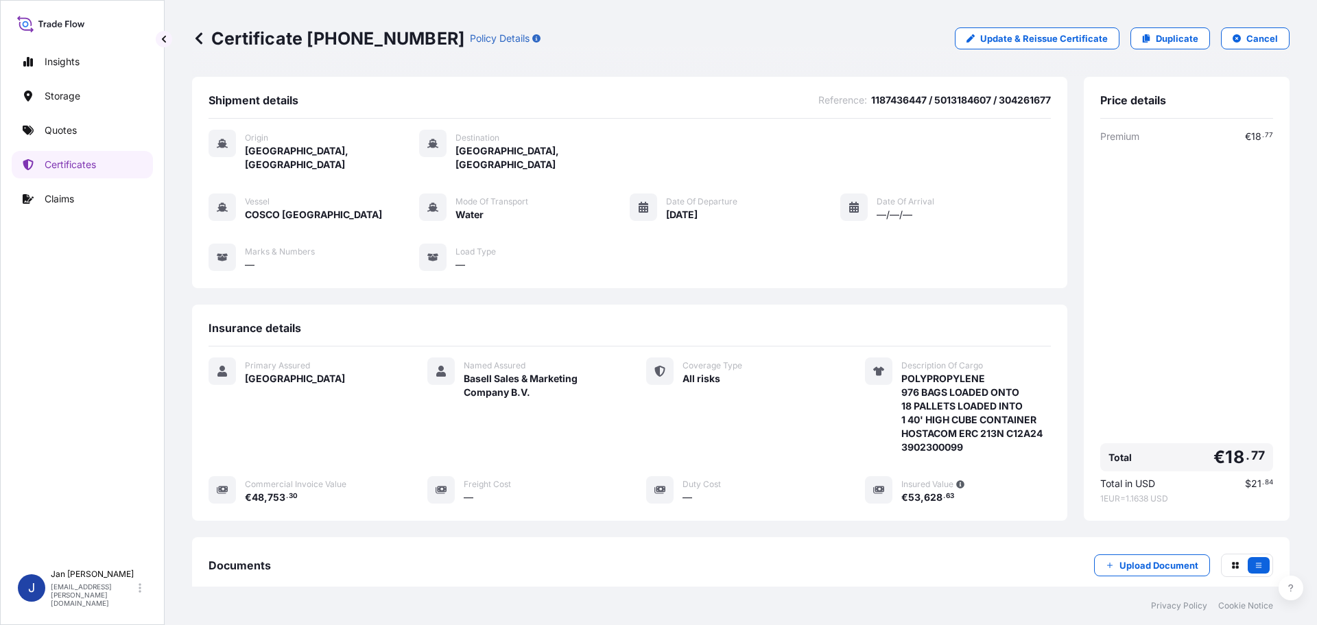 The width and height of the screenshot is (1317, 625). I want to click on span: 21, so click(1256, 484).